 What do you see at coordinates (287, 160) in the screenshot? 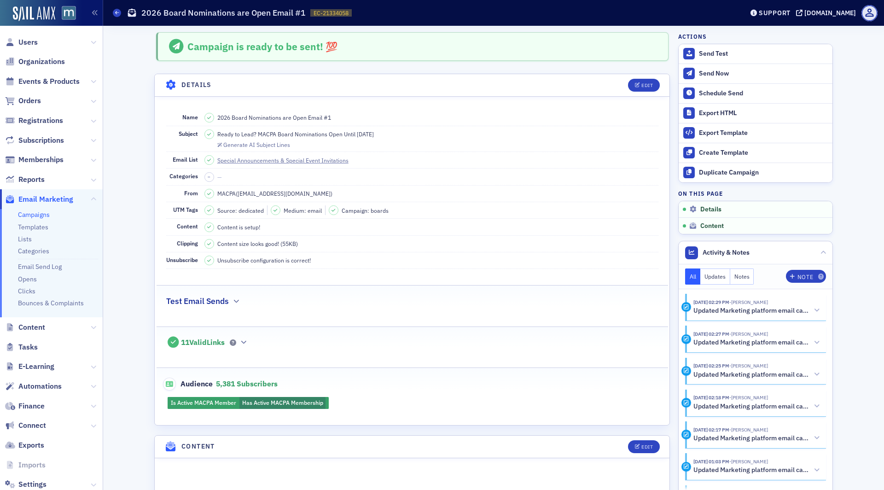
I see `a: Special Announcements & Special Event Invitations` at bounding box center [287, 160].